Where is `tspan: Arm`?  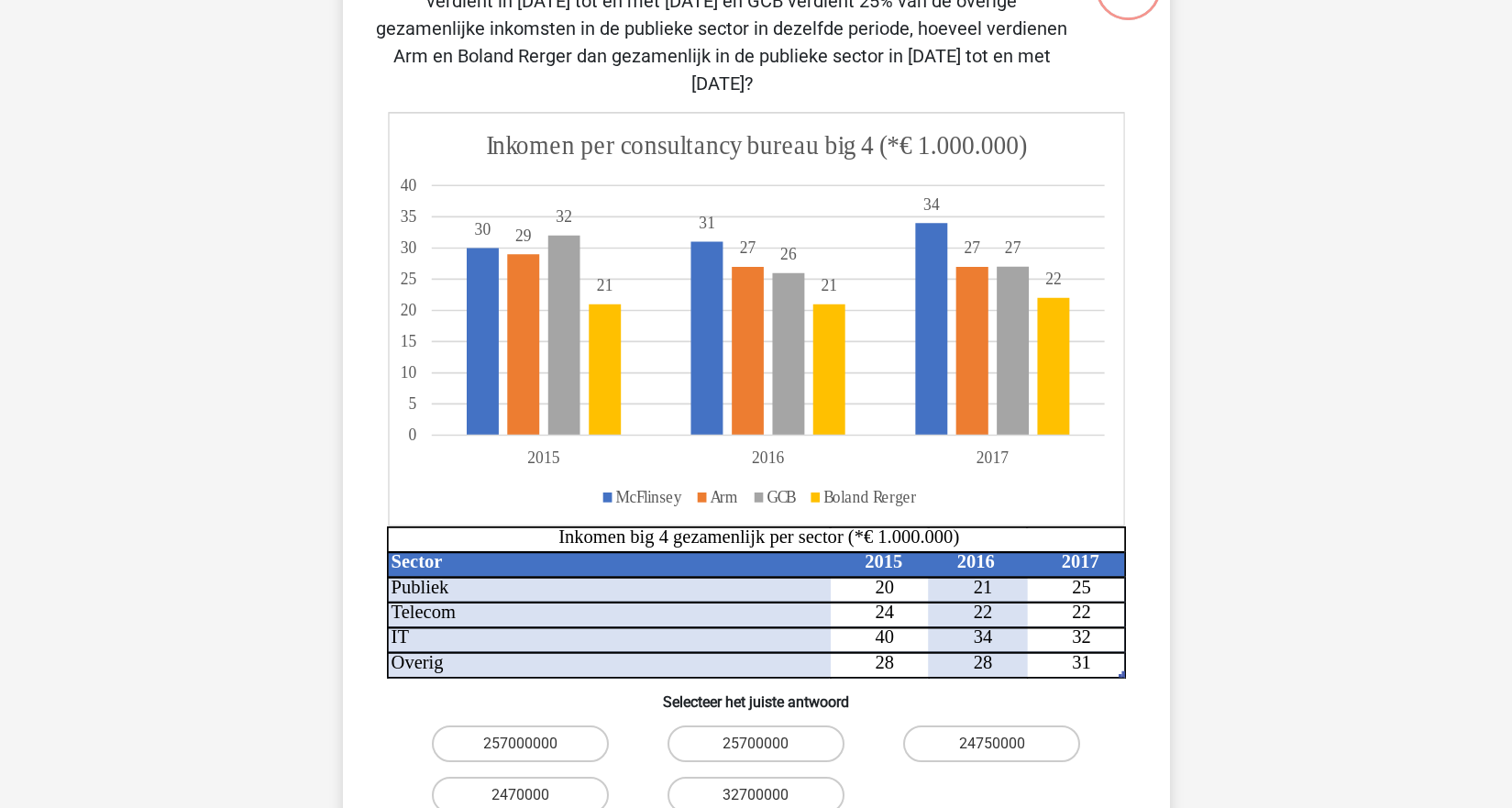
tspan: Arm is located at coordinates (723, 495).